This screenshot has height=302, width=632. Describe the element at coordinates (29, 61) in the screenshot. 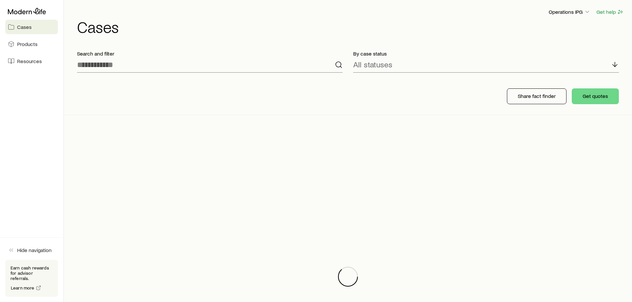

I see `span: Resources` at that location.